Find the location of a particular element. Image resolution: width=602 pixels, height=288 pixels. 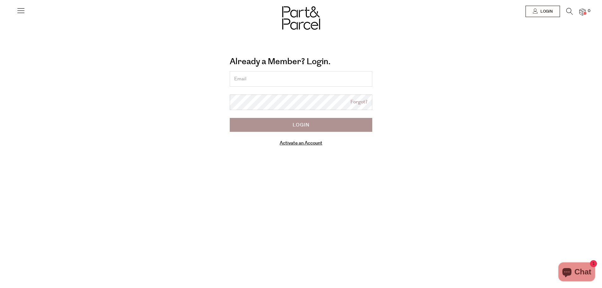

a: Login is located at coordinates (542, 11).